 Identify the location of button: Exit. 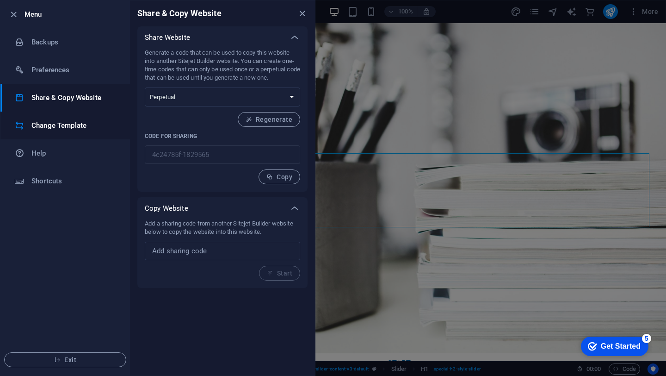
(65, 360).